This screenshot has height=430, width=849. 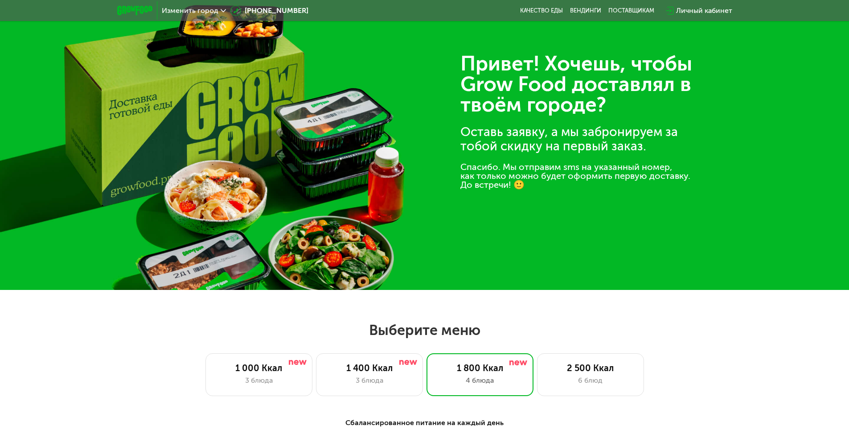 What do you see at coordinates (590, 380) in the screenshot?
I see `div: 6 блюд` at bounding box center [590, 380].